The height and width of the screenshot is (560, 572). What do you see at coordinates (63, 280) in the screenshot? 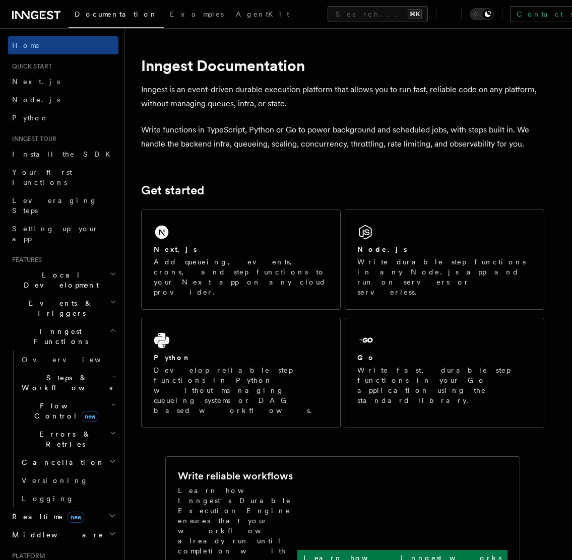
I see `button: Local Development` at bounding box center [63, 280].